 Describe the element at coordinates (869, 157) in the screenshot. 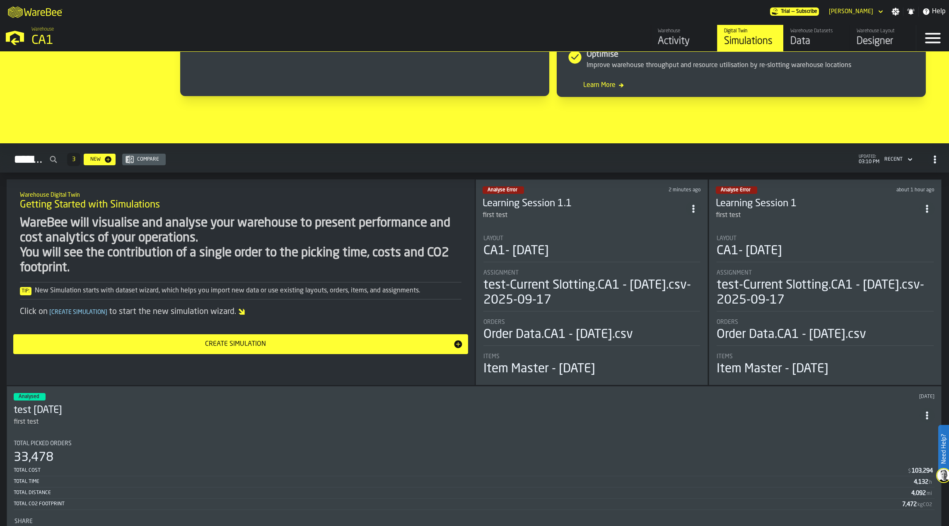

I see `span: updated:` at that location.